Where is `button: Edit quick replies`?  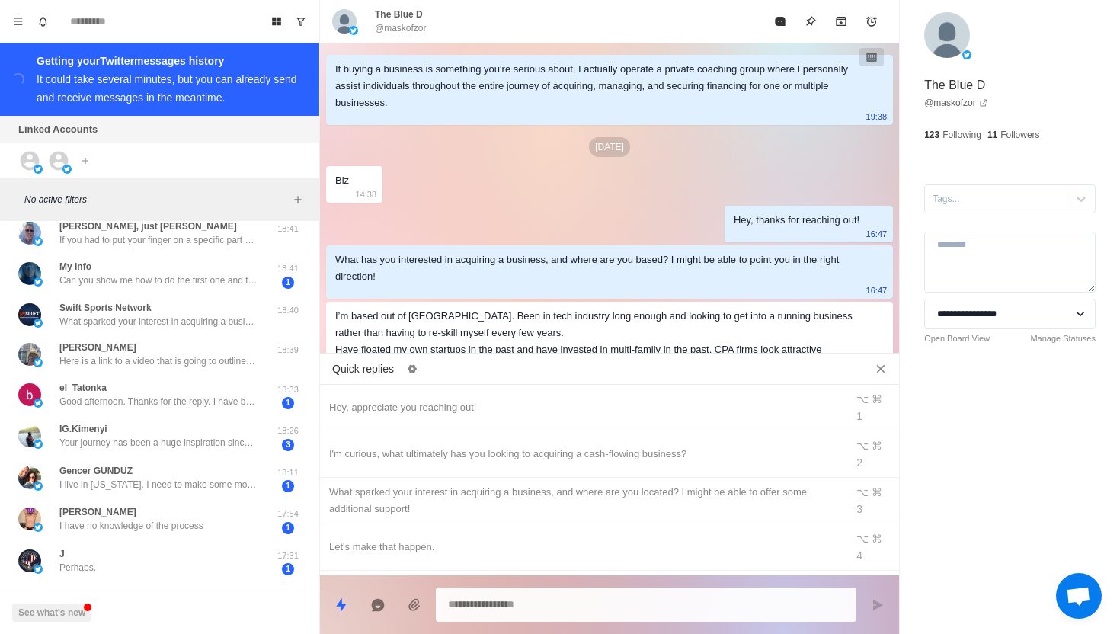 button: Edit quick replies is located at coordinates (412, 369).